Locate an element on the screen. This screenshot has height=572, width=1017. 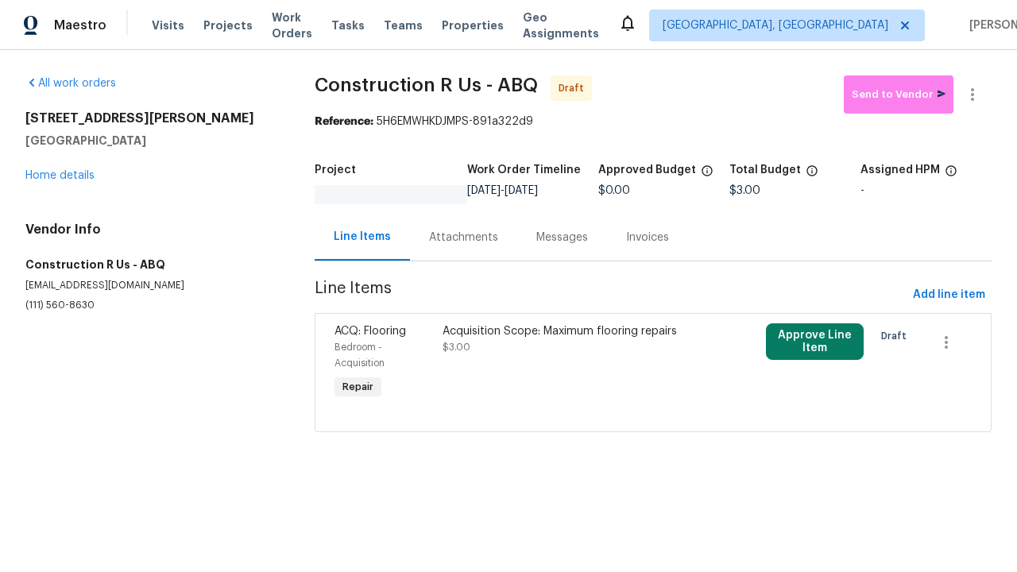
h5: Approved Budget is located at coordinates (647, 170).